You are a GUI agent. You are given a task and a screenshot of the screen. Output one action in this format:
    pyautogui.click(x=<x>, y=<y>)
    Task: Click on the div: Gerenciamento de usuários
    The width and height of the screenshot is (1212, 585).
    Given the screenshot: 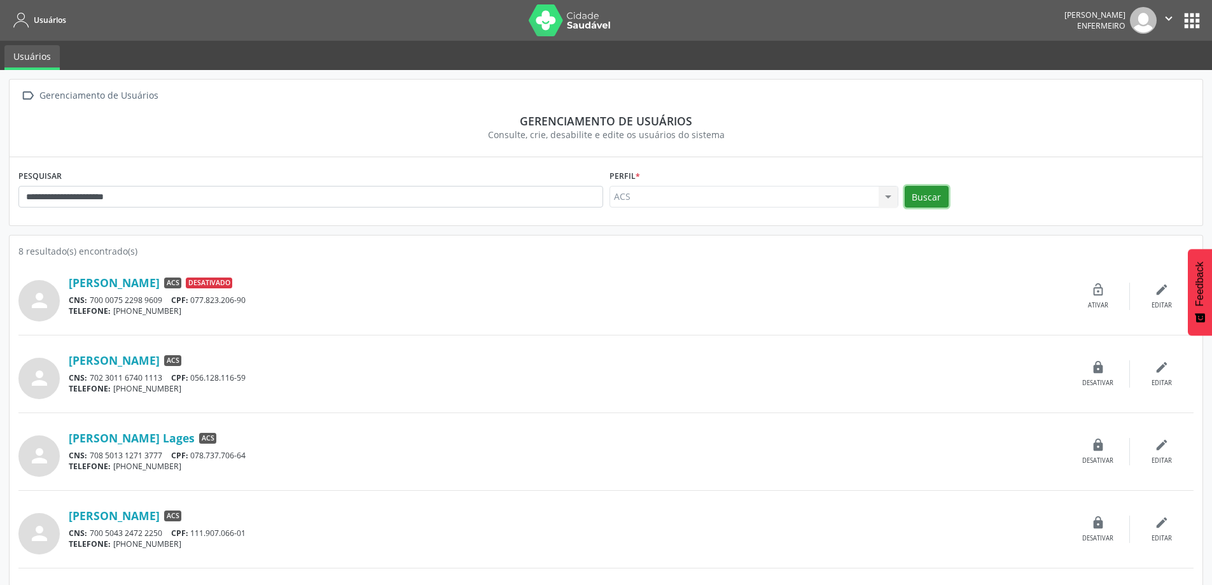 What is the action you would take?
    pyautogui.click(x=606, y=121)
    